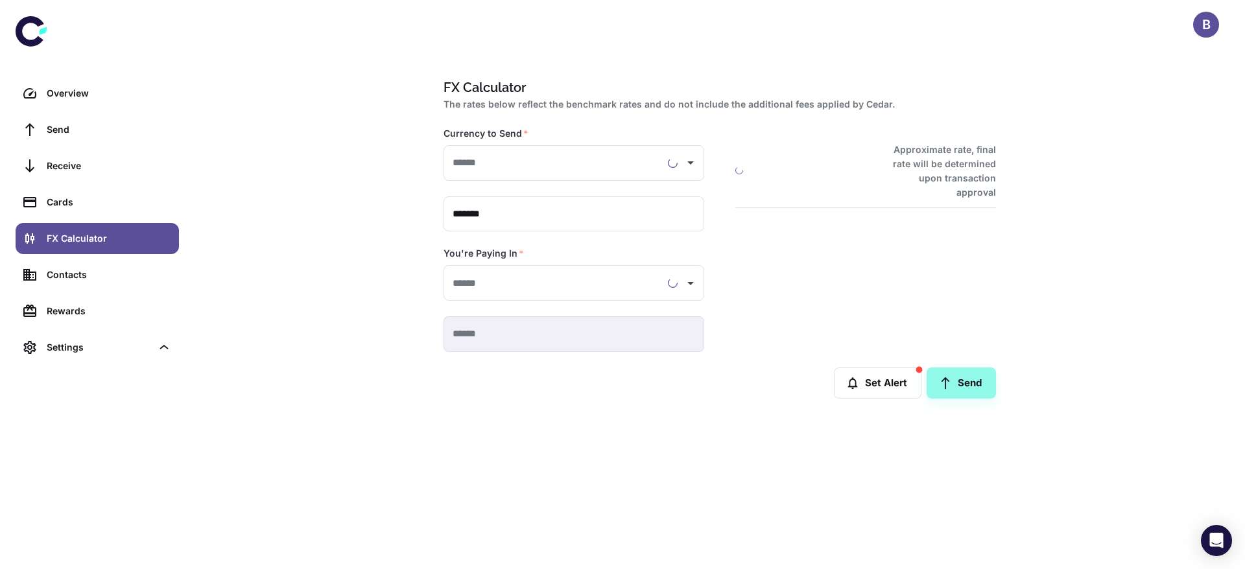  I want to click on a: Cards, so click(97, 202).